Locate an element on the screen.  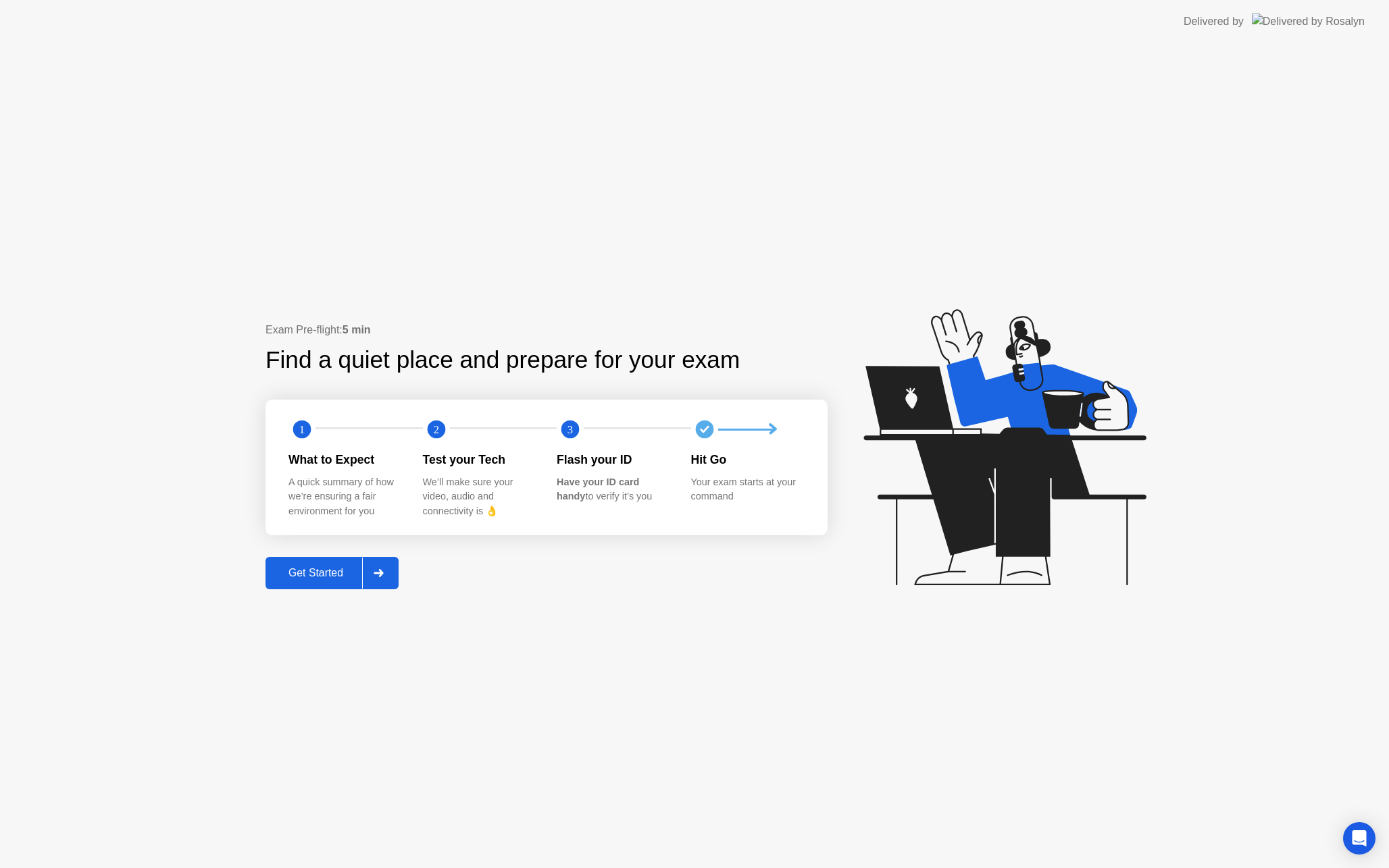
b: Have your ID card handy is located at coordinates (598, 490).